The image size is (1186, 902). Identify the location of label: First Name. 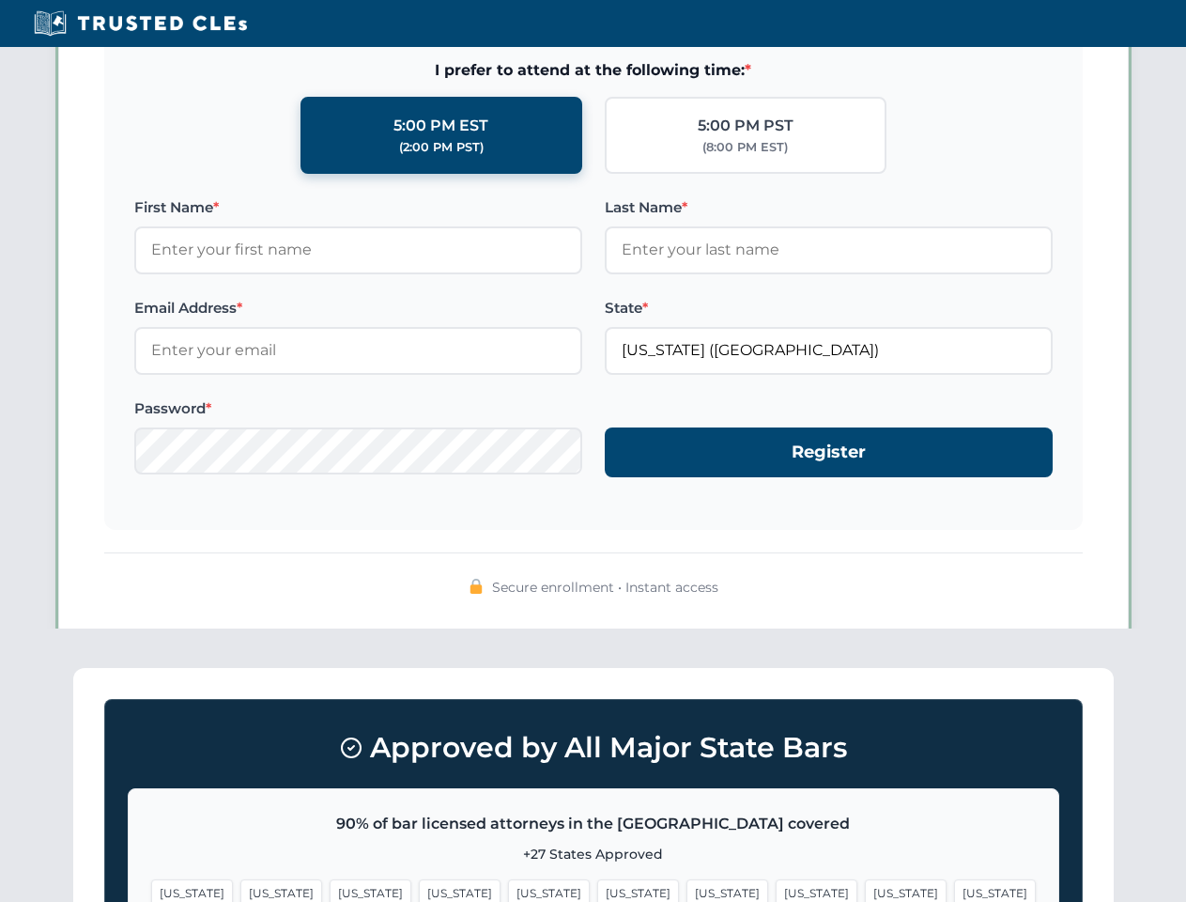
(358, 208).